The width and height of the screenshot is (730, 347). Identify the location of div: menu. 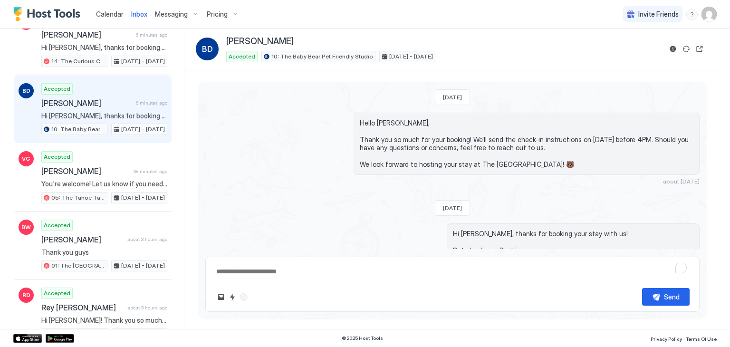
(692, 14).